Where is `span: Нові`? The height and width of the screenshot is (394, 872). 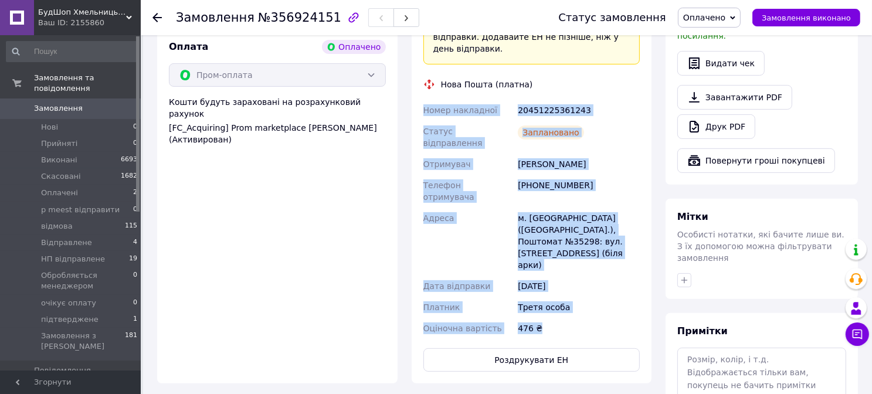
span: Нові is located at coordinates (49, 127).